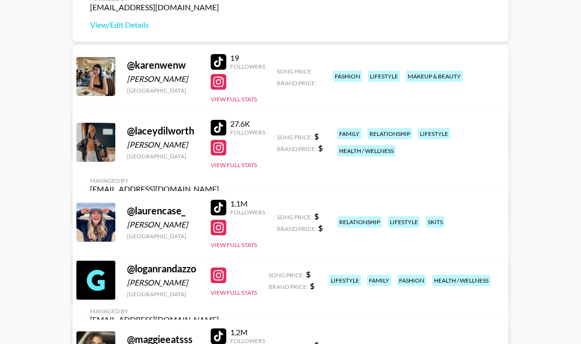 The height and width of the screenshot is (344, 581). I want to click on div: skits, so click(435, 221).